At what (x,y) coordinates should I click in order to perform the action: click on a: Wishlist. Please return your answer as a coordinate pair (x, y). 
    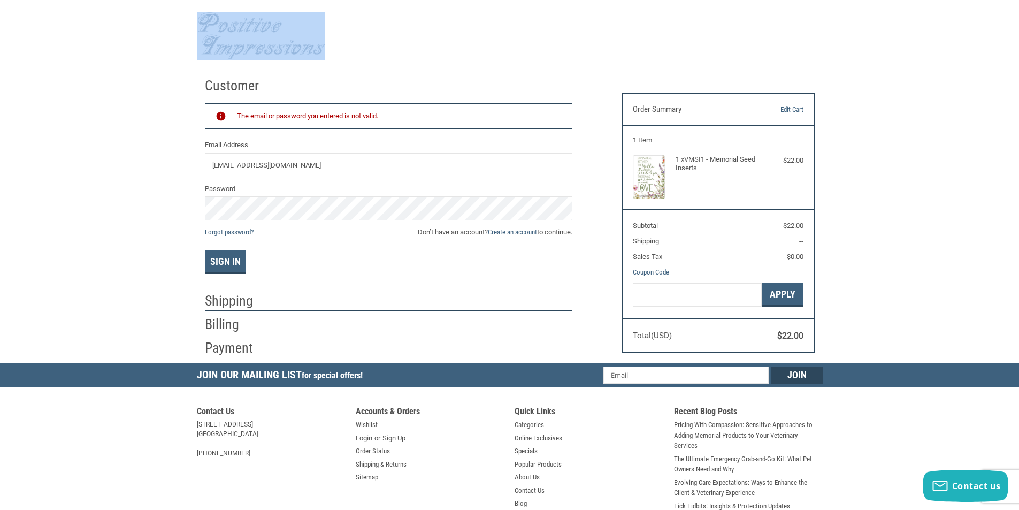
    Looking at the image, I should click on (366, 425).